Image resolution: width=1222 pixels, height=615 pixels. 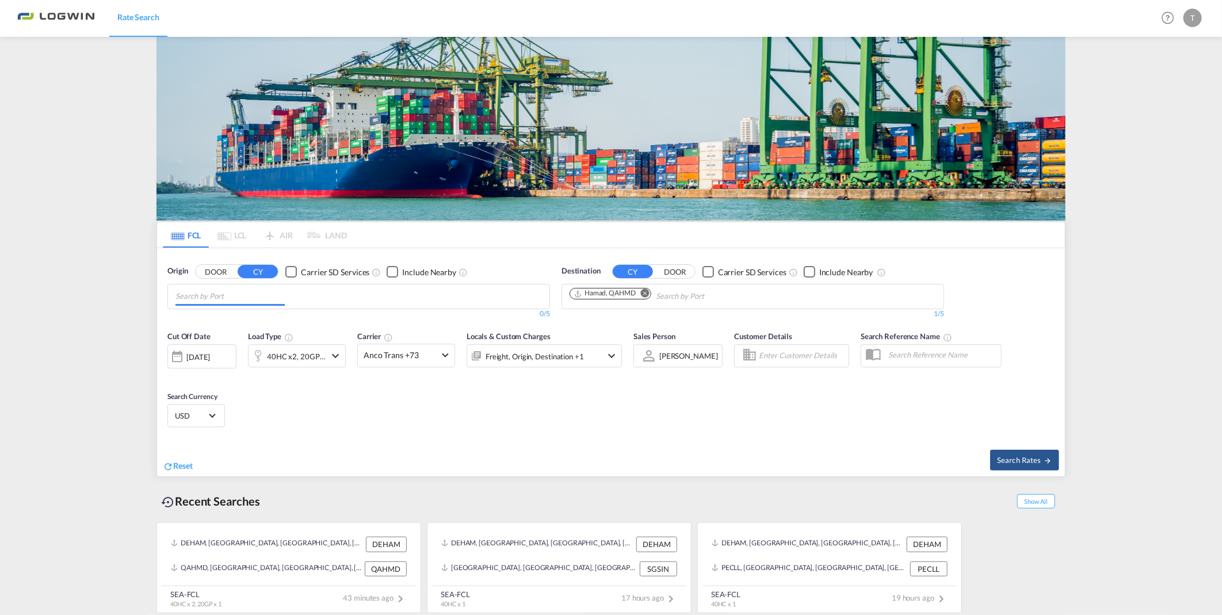 I want to click on span: Show All, so click(x=1036, y=501).